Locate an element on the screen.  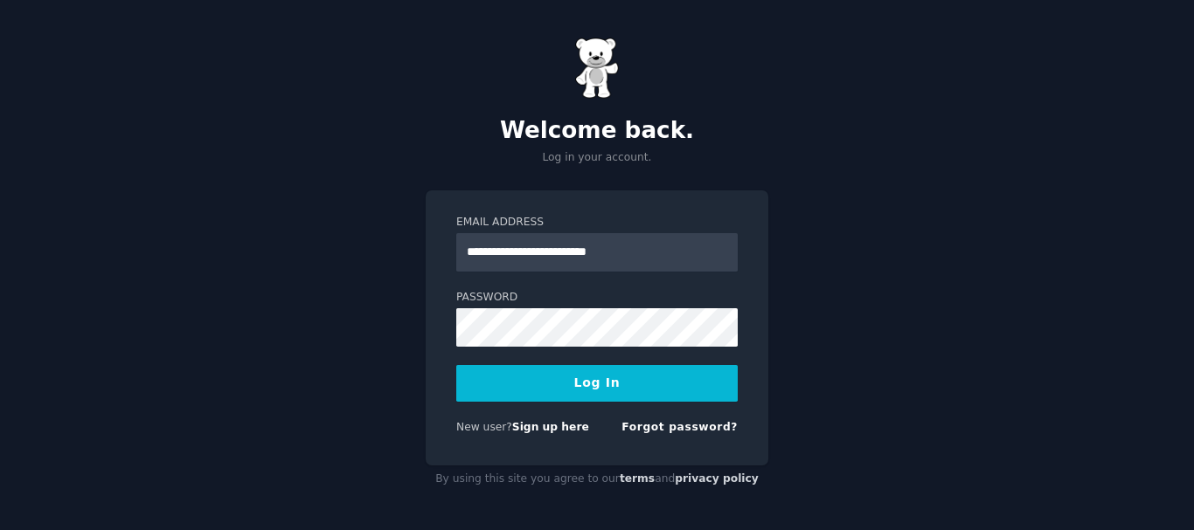
button: Log In is located at coordinates (597, 384).